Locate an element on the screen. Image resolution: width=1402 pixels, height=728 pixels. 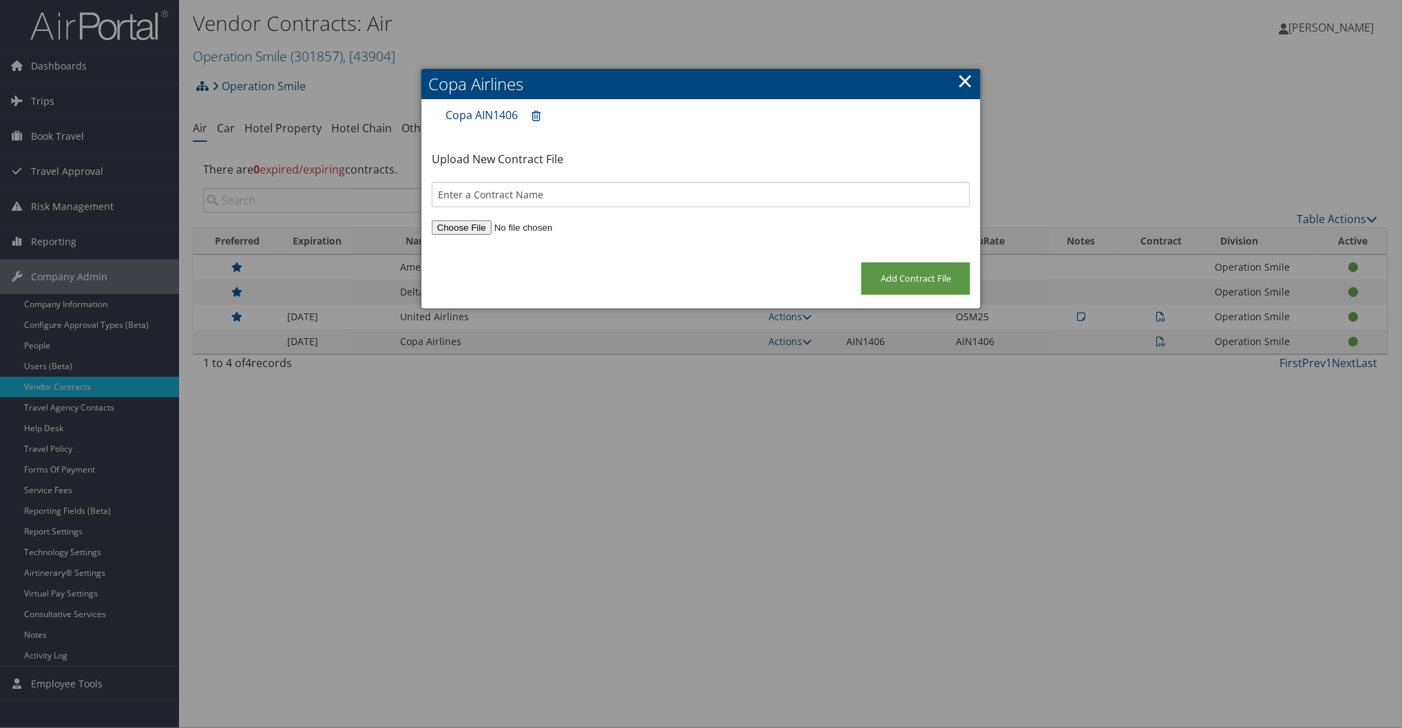
input: Add Contract File is located at coordinates (916, 278).